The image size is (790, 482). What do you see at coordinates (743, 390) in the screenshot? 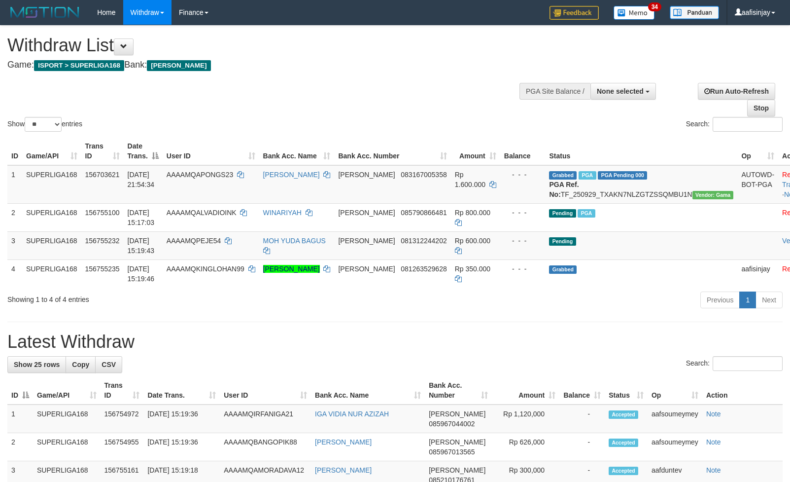
I see `th: Action` at bounding box center [743, 390].